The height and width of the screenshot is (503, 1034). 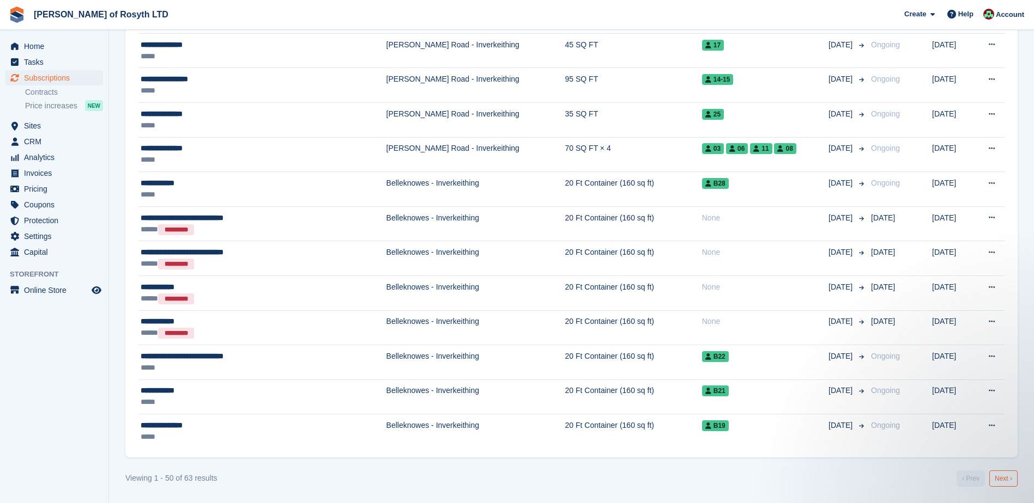 What do you see at coordinates (737, 149) in the screenshot?
I see `span: 06` at bounding box center [737, 149].